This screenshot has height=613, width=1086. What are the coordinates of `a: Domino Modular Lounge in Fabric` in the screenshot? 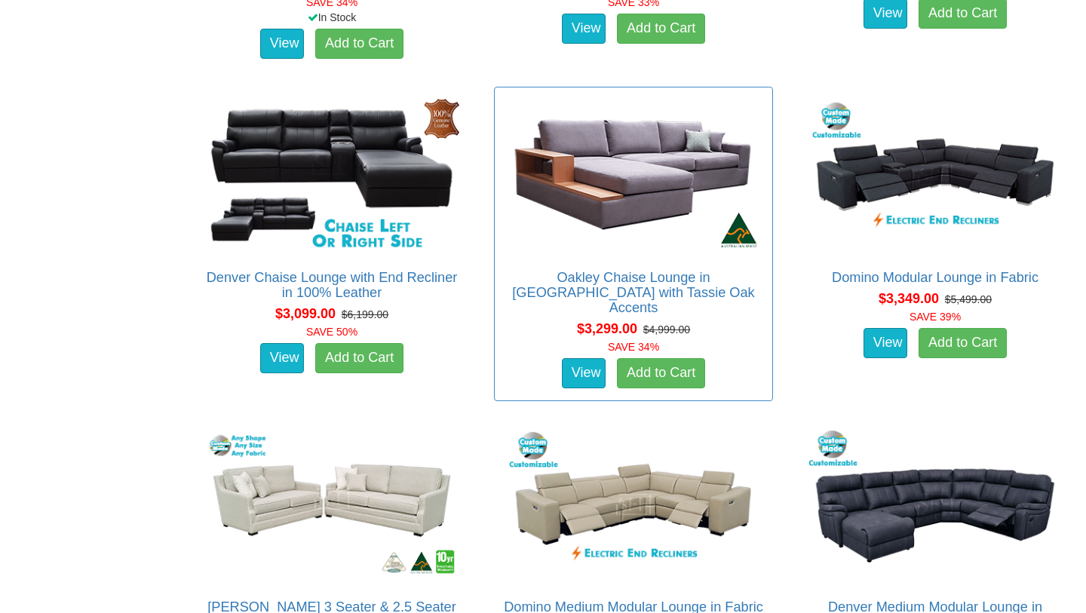 It's located at (935, 277).